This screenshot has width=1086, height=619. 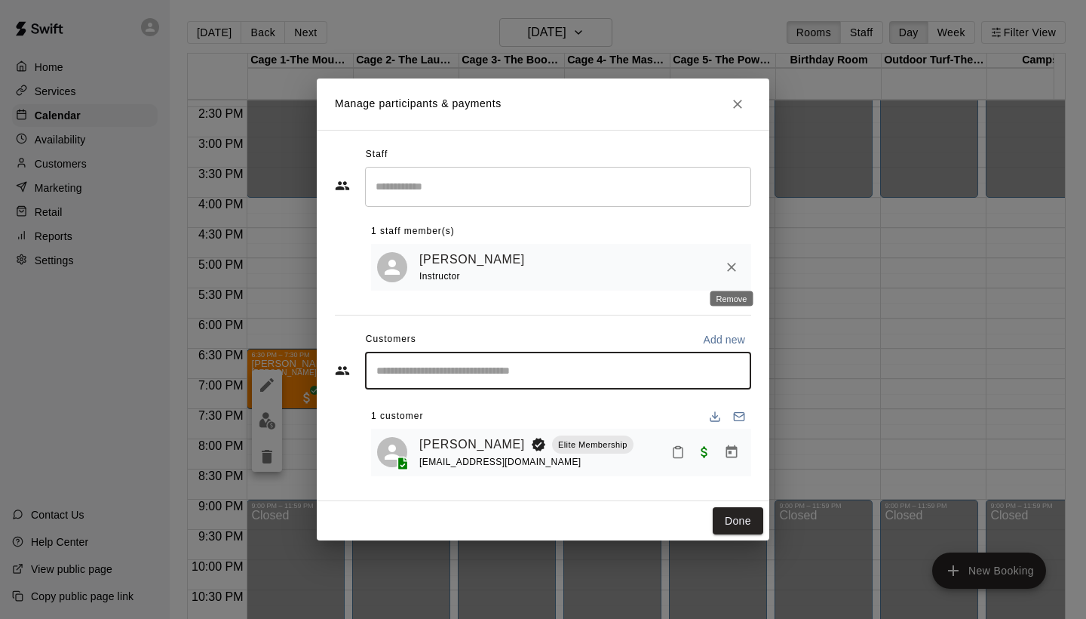 What do you see at coordinates (413, 232) in the screenshot?
I see `span: 1 staff member(s)` at bounding box center [413, 232].